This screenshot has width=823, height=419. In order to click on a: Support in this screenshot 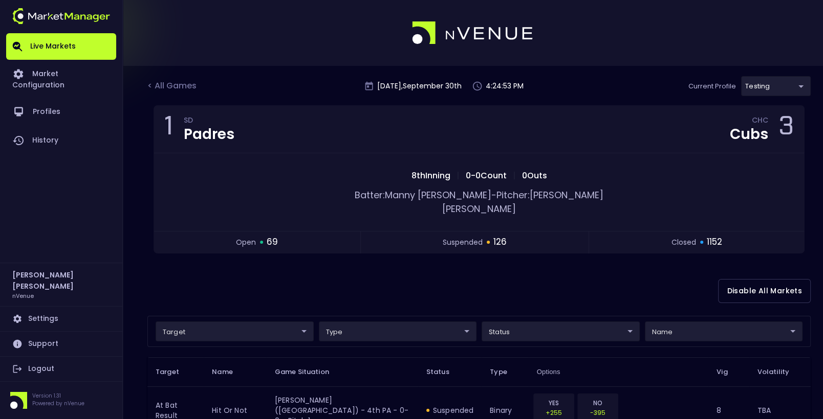, I will do `click(61, 344)`.